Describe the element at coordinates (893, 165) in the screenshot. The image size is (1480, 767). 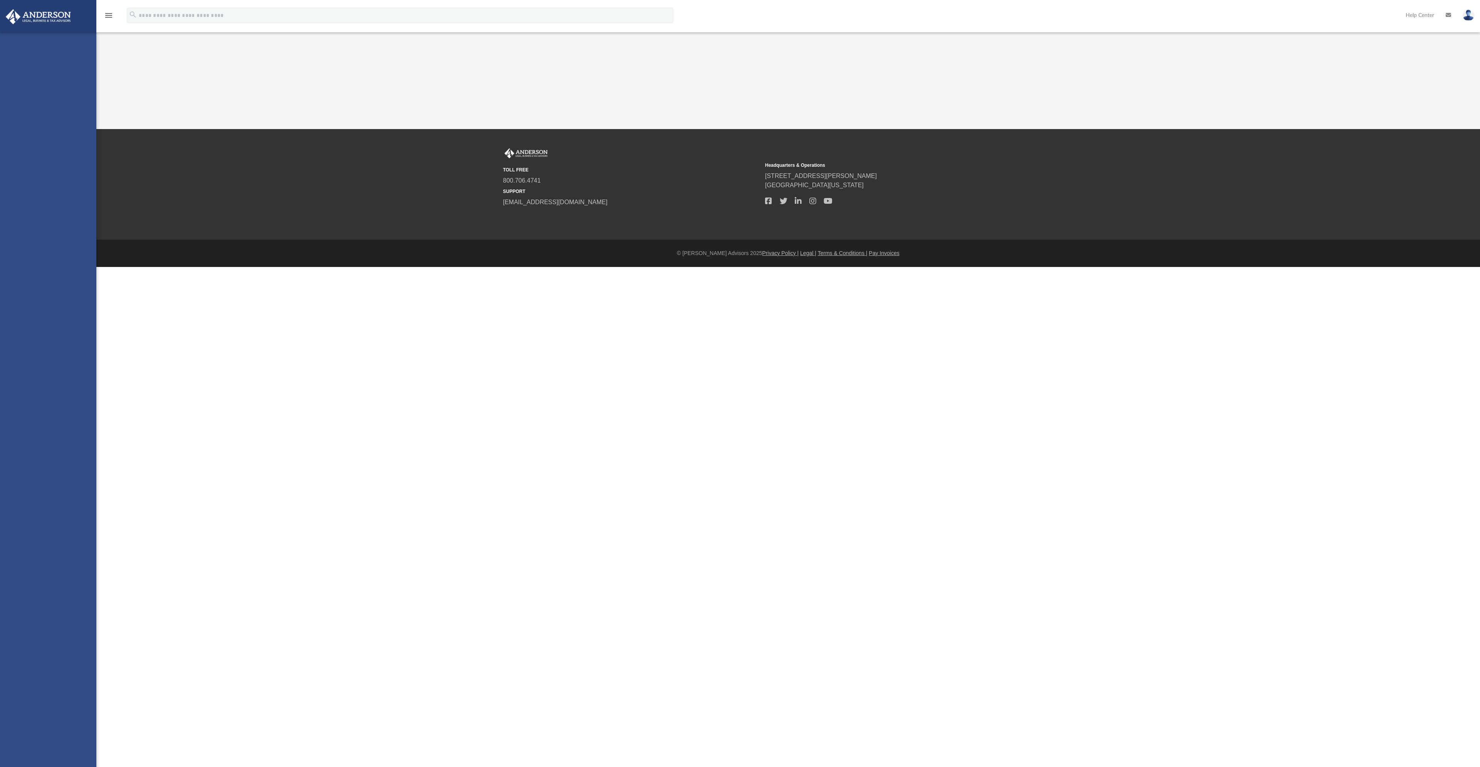
I see `small: Headquarters & Operations` at that location.